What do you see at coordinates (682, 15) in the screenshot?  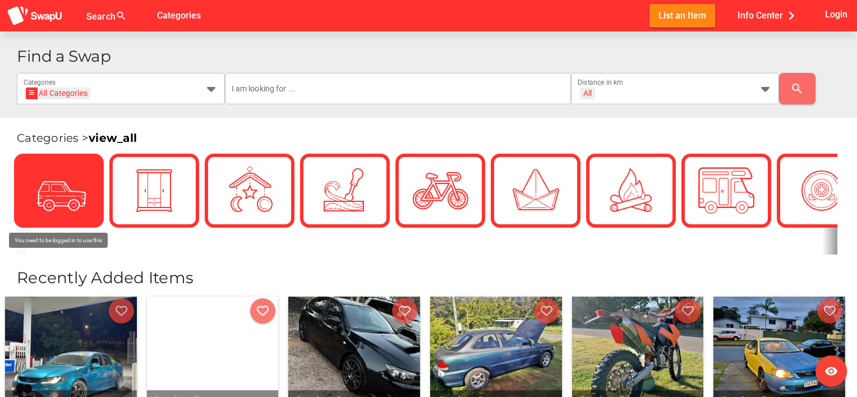 I see `span: List an Item` at bounding box center [682, 15].